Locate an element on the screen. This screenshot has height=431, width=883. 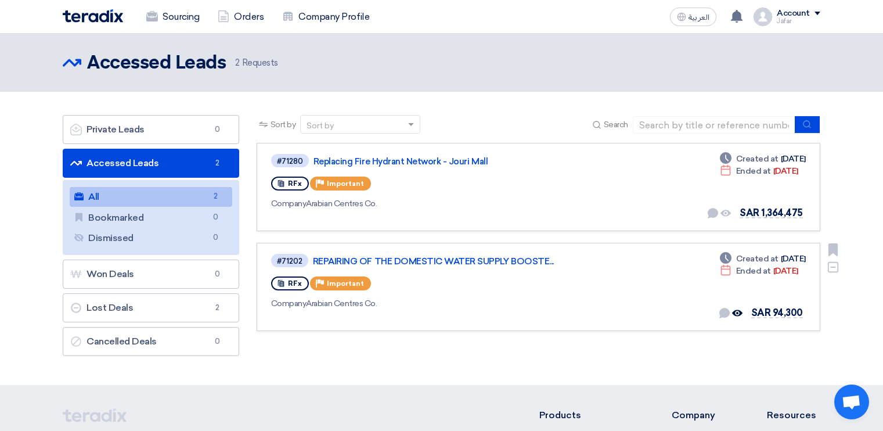
div: Jafar is located at coordinates (799, 21).